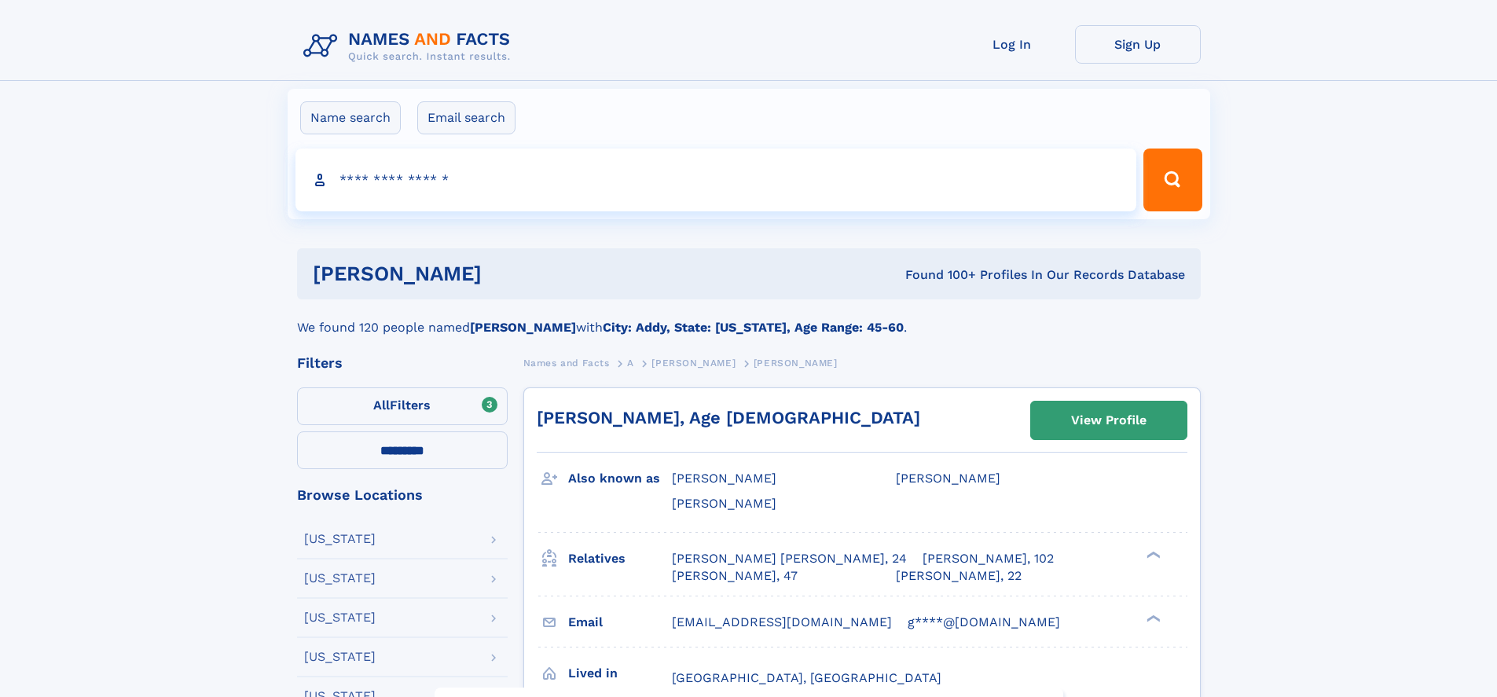 The height and width of the screenshot is (697, 1497). I want to click on h3: Relatives, so click(620, 559).